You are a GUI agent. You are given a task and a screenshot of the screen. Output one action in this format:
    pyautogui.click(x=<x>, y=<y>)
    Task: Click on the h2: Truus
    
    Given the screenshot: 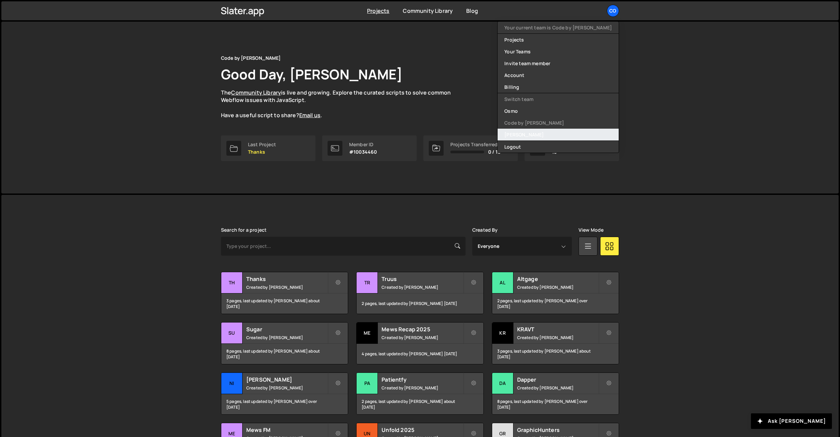 What is the action you would take?
    pyautogui.click(x=422, y=279)
    